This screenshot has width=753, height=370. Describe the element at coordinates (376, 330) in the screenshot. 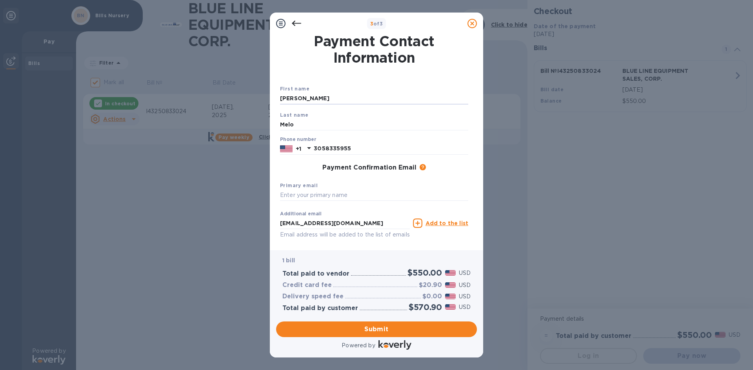

I see `span: Submit` at that location.